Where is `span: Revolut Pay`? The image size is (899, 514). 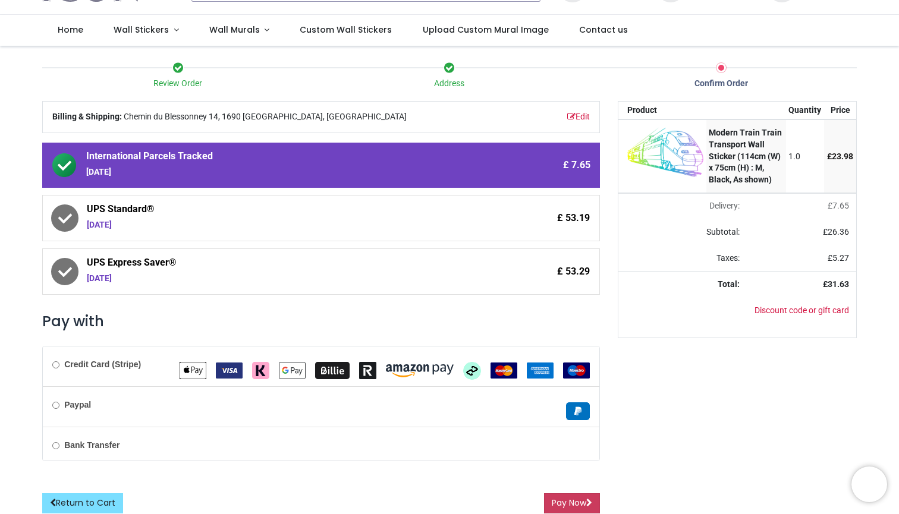 span: Revolut Pay is located at coordinates (367, 370).